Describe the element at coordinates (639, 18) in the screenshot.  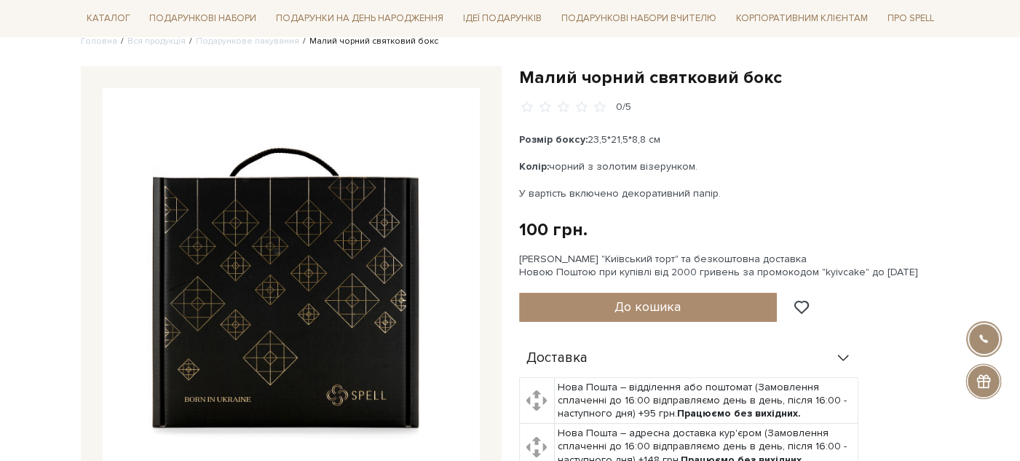
I see `a: Подарункові набори Вчителю` at that location.